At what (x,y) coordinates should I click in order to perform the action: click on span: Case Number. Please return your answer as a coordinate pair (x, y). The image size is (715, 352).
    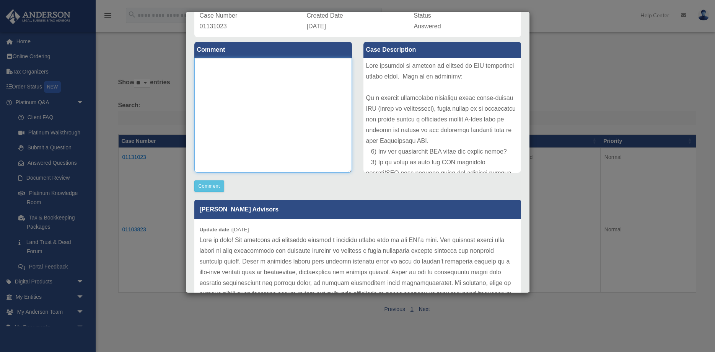
    Looking at the image, I should click on (218, 15).